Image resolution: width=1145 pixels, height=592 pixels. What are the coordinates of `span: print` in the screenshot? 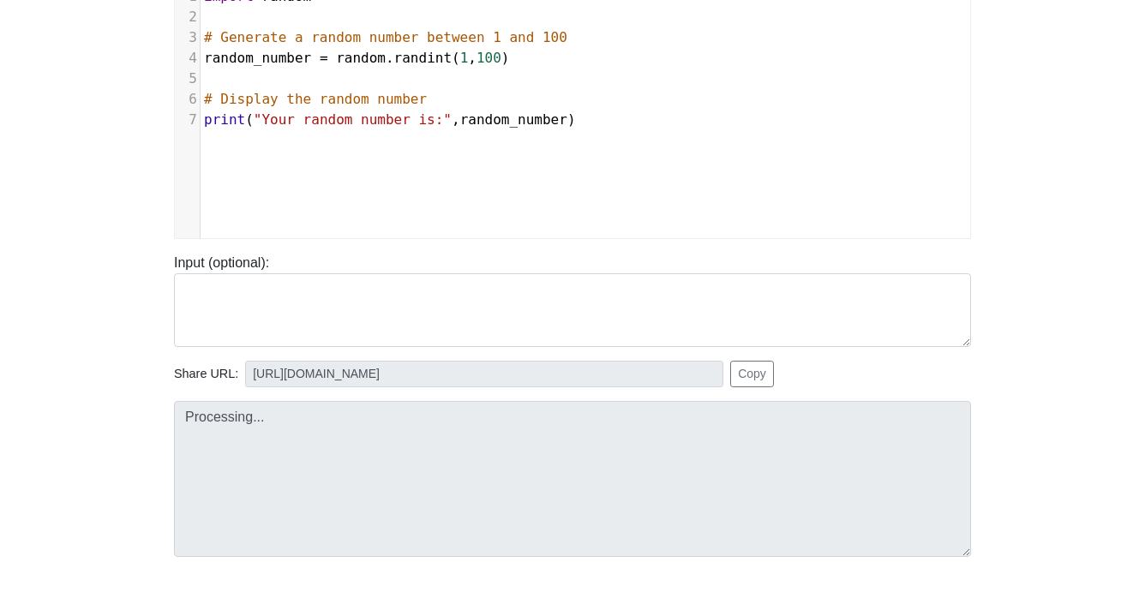 It's located at (225, 119).